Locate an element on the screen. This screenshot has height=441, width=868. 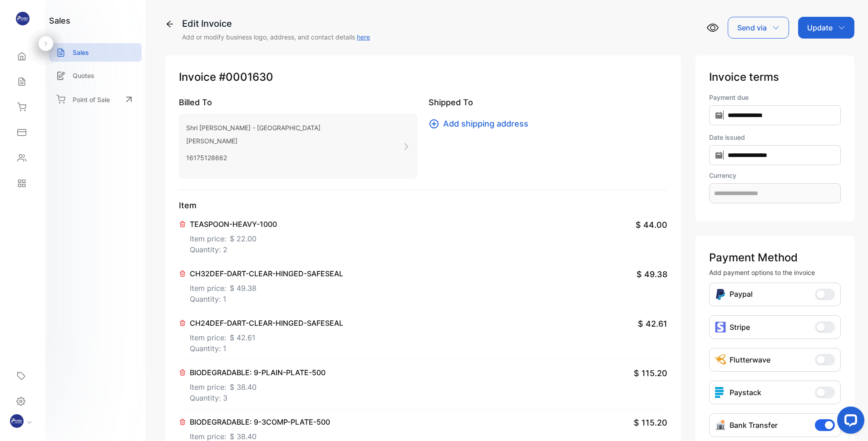
span: $ 22.00 is located at coordinates (243, 239).